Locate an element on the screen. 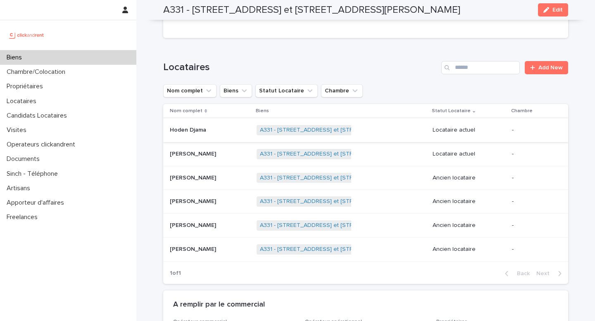 This screenshot has width=595, height=321. p: Statut Locataire is located at coordinates (451, 111).